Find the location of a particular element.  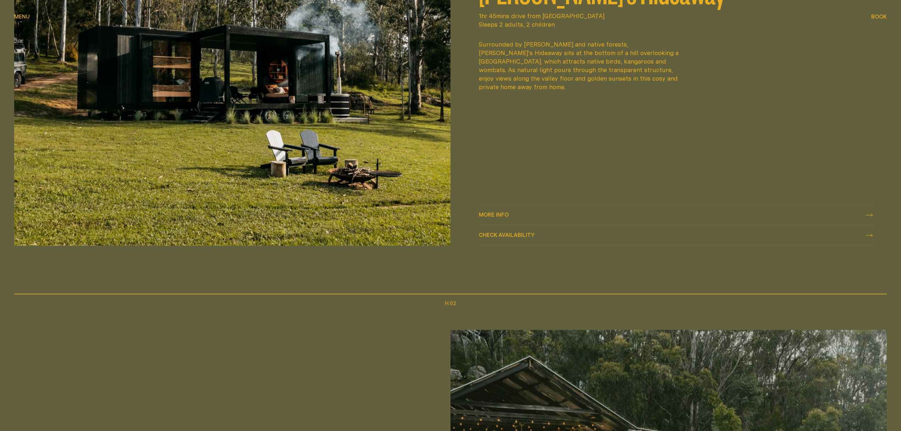

span: Sleeps 2 adults, 2 children is located at coordinates (676, 24).